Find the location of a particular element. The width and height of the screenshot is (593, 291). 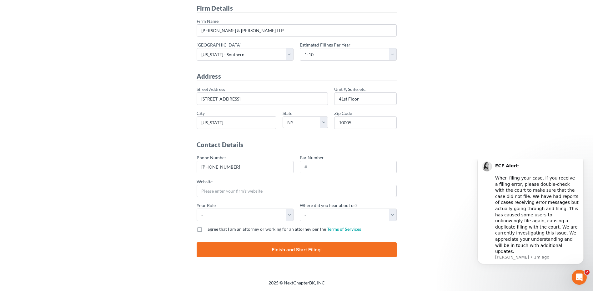

input: Please enter your firm's address is located at coordinates (262, 99).